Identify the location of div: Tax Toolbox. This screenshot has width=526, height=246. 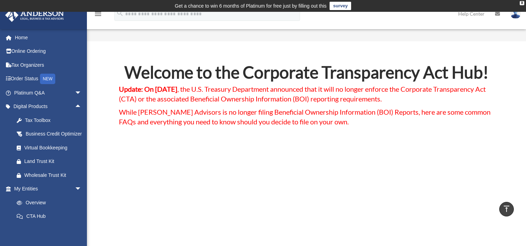
(54, 120).